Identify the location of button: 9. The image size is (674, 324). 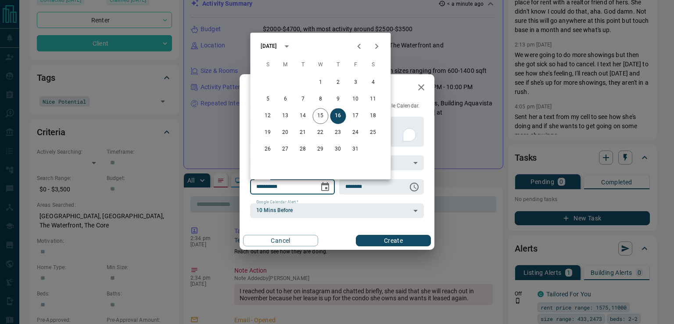
(338, 99).